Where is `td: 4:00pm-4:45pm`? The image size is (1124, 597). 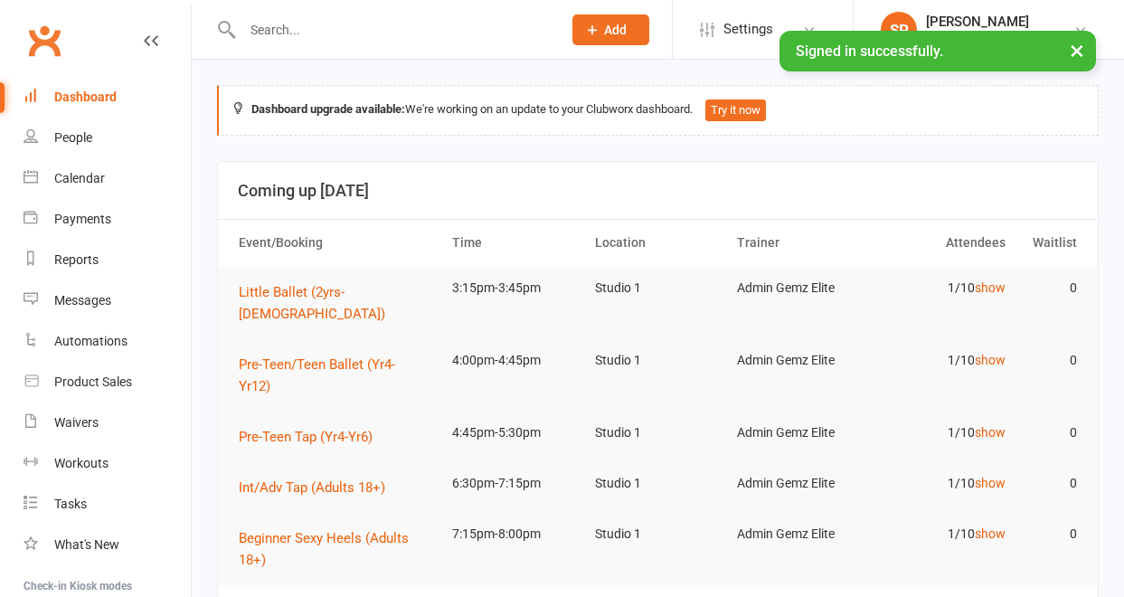 td: 4:00pm-4:45pm is located at coordinates (515, 360).